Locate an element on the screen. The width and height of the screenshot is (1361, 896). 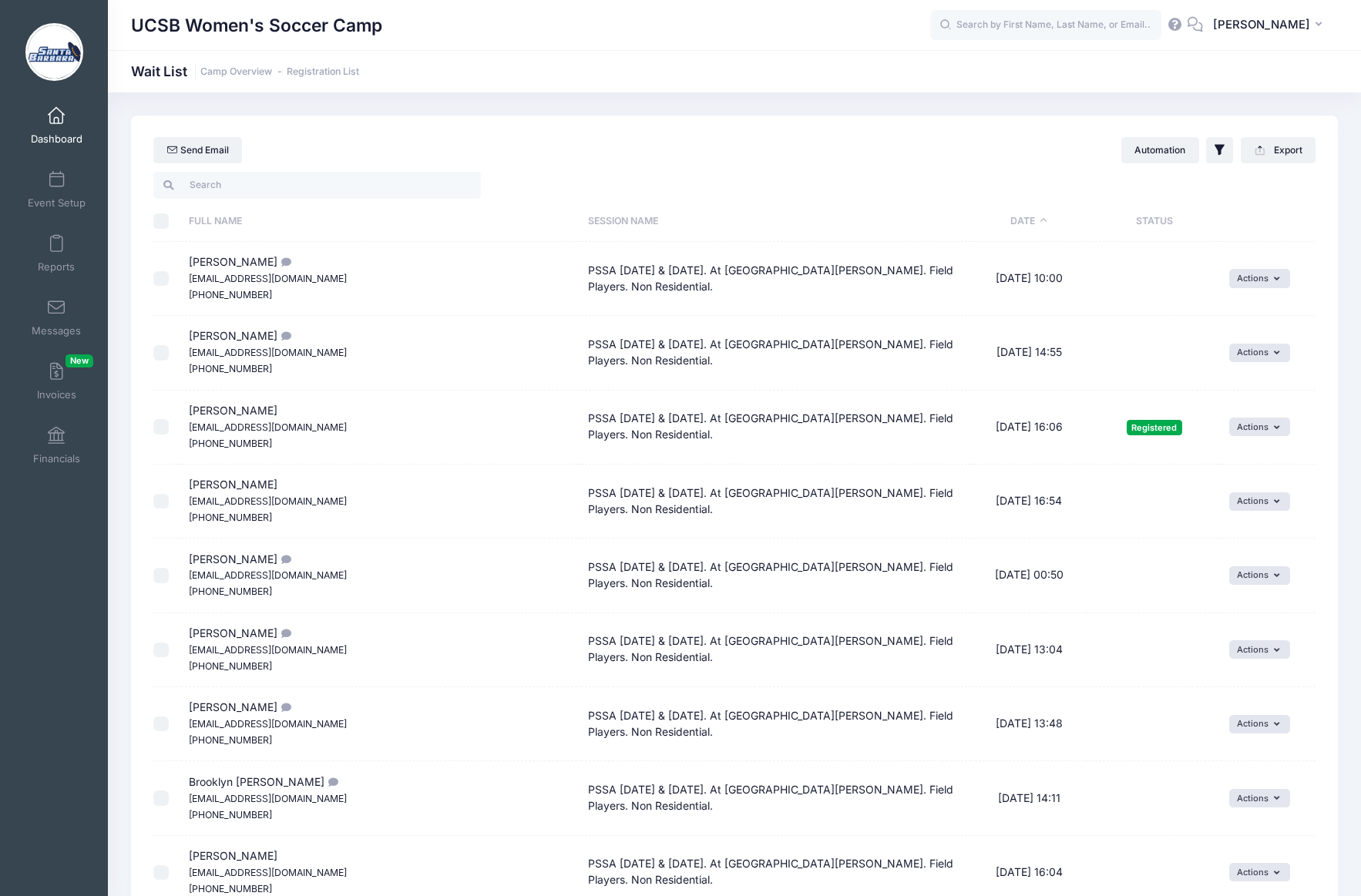
th: Status: activate to sort column ascending is located at coordinates (1155, 221).